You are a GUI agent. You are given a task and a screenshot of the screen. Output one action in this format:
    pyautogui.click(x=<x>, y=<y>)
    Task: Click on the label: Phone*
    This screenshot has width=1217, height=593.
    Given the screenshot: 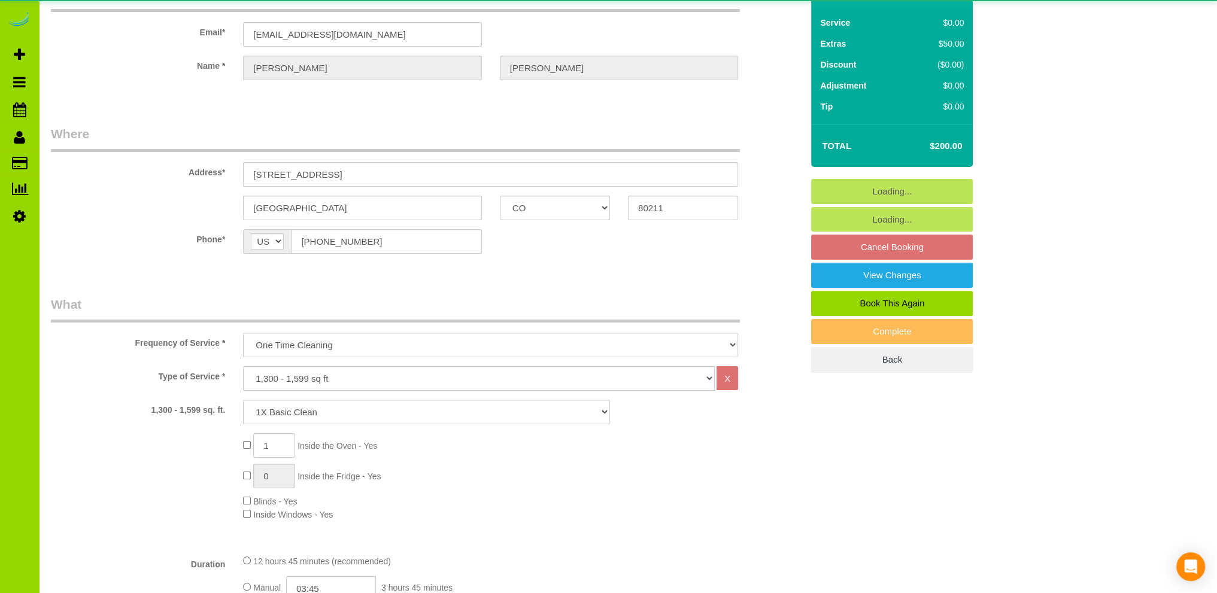 What is the action you would take?
    pyautogui.click(x=138, y=237)
    